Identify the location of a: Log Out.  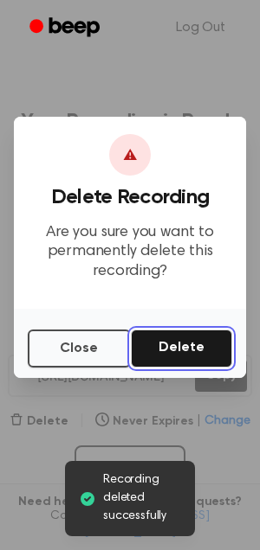
(200, 28).